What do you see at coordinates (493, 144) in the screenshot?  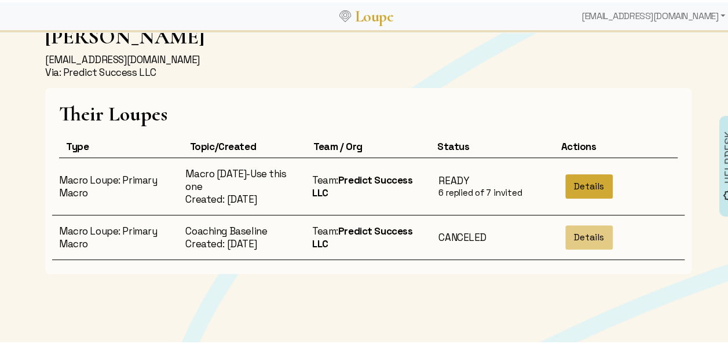 I see `div: Status` at bounding box center [493, 144].